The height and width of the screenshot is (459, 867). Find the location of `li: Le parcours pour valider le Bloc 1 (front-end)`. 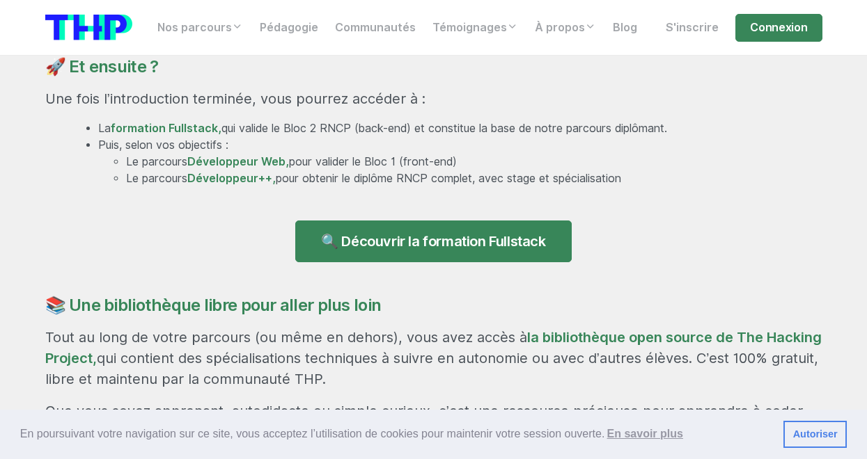

li: Le parcours pour valider le Bloc 1 (front-end) is located at coordinates (474, 162).